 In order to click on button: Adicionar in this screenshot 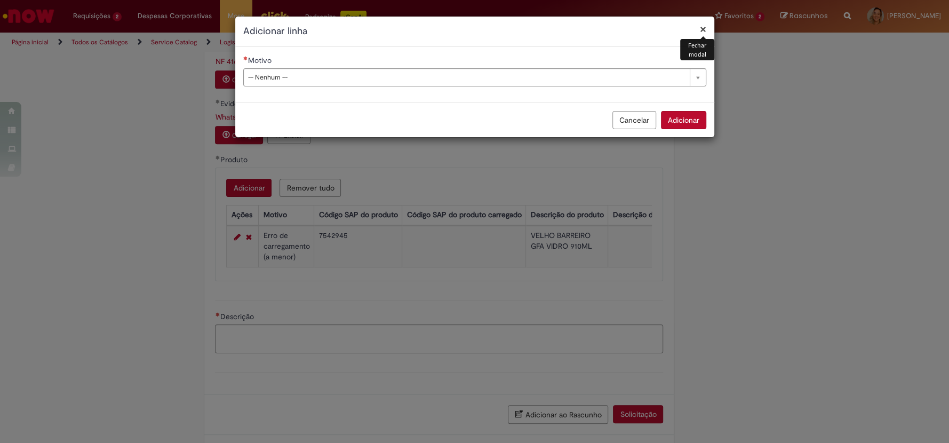, I will do `click(684, 120)`.